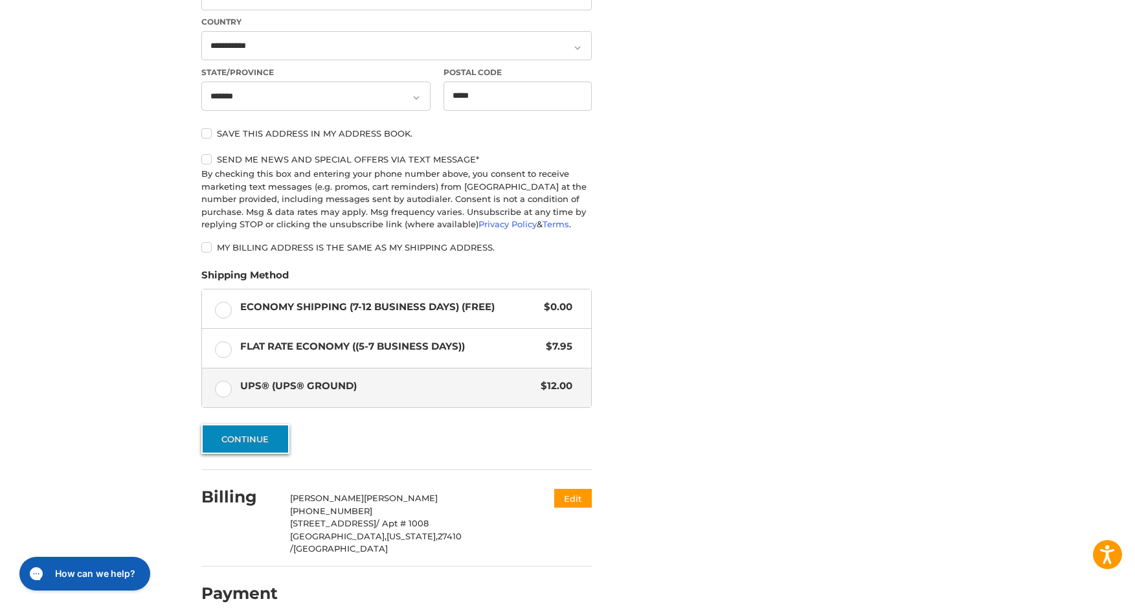  Describe the element at coordinates (389, 307) in the screenshot. I see `span: Economy Shipping (7-12 Business Days) (Free)` at that location.